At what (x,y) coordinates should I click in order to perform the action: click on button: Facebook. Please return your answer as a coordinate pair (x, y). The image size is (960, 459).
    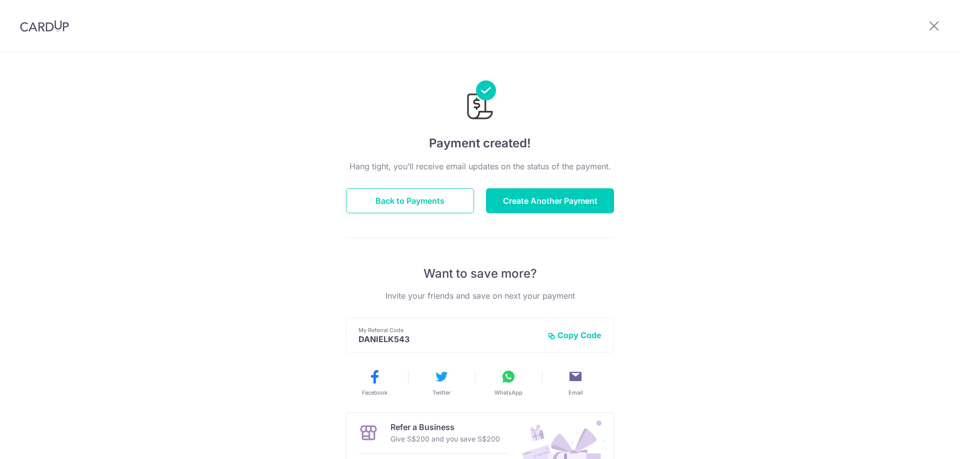
    Looking at the image, I should click on (374, 383).